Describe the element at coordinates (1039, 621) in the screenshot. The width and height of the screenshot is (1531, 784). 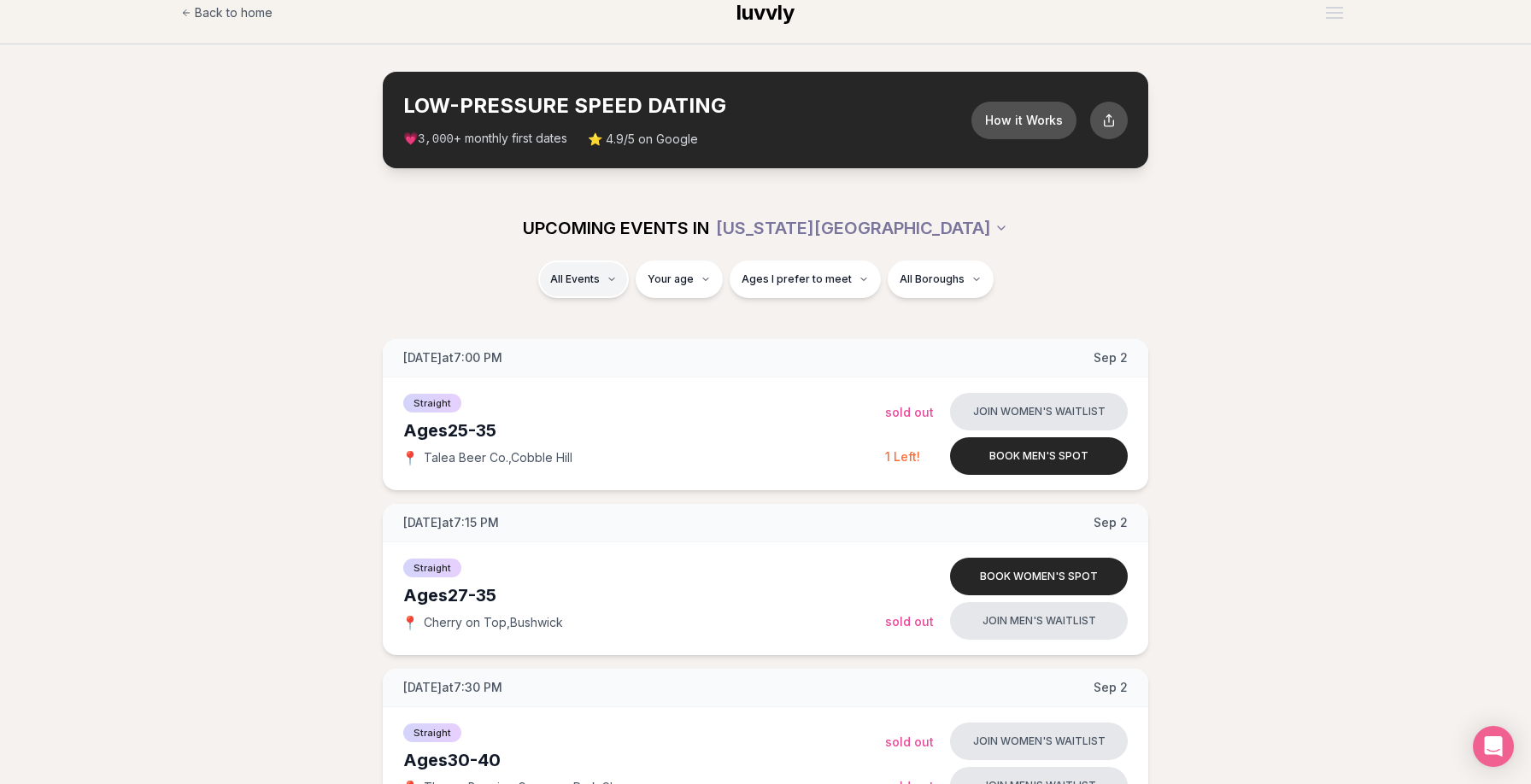
I see `a: Join men's waitlist` at that location.